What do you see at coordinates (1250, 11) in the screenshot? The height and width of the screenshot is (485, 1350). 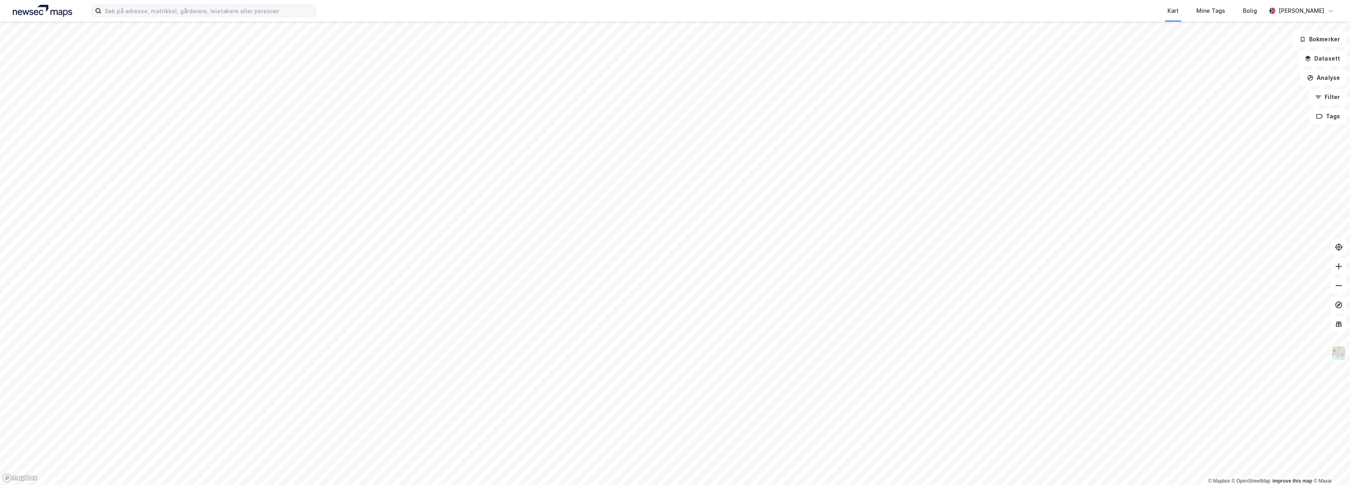 I see `div: Bolig` at bounding box center [1250, 11].